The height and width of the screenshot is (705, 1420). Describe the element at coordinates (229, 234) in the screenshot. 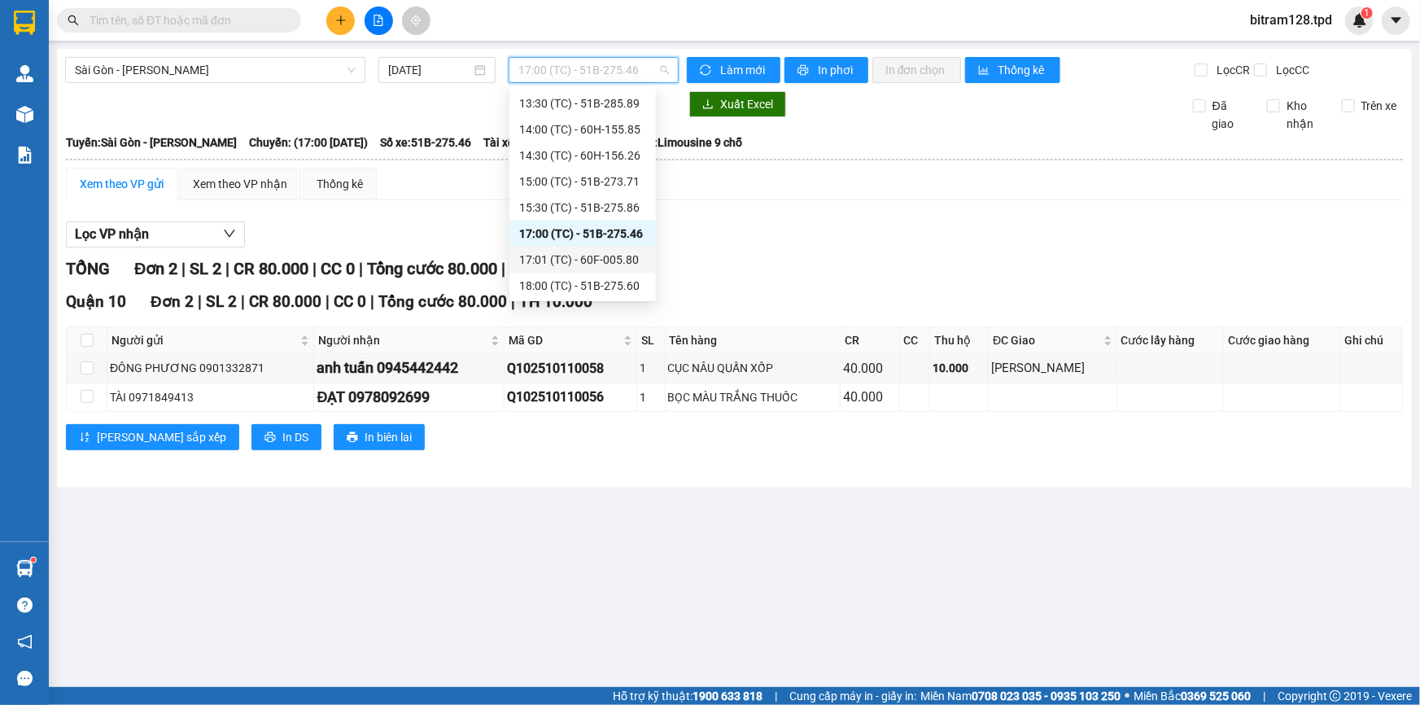

I see `span: down` at that location.